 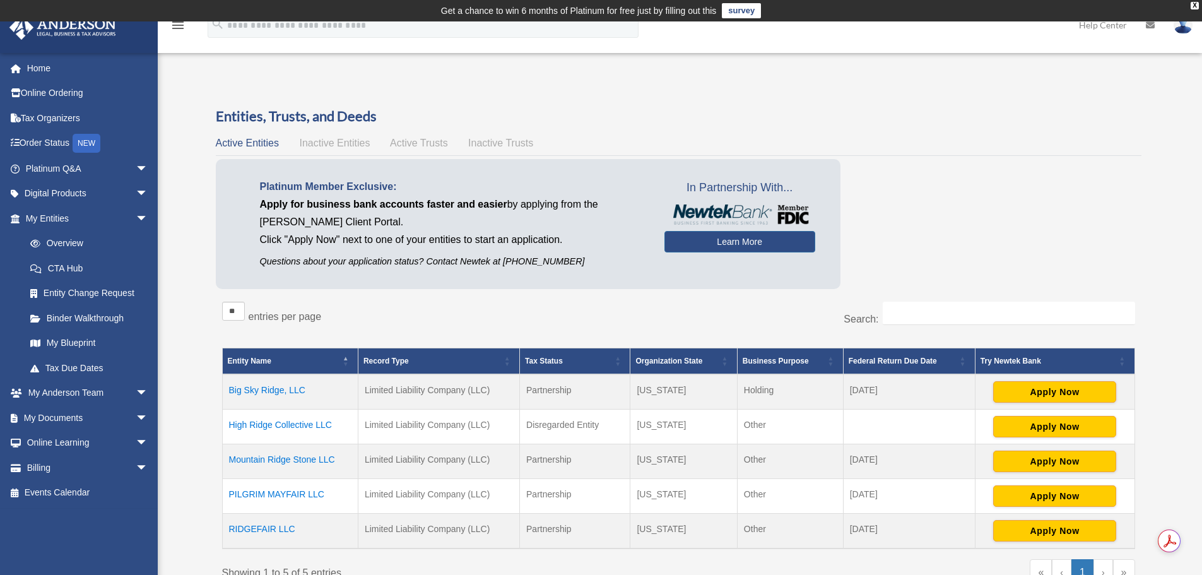 I want to click on td: Holding, so click(x=790, y=392).